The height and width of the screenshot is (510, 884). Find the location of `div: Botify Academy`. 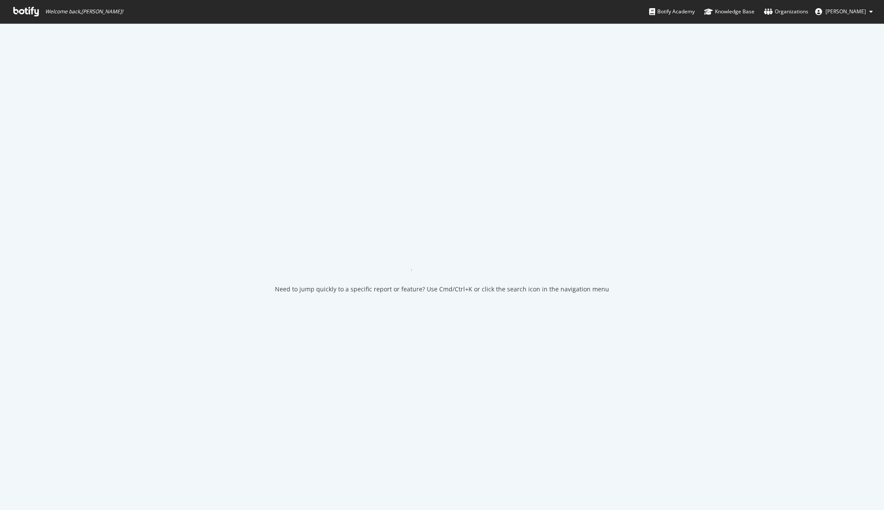

div: Botify Academy is located at coordinates (672, 12).